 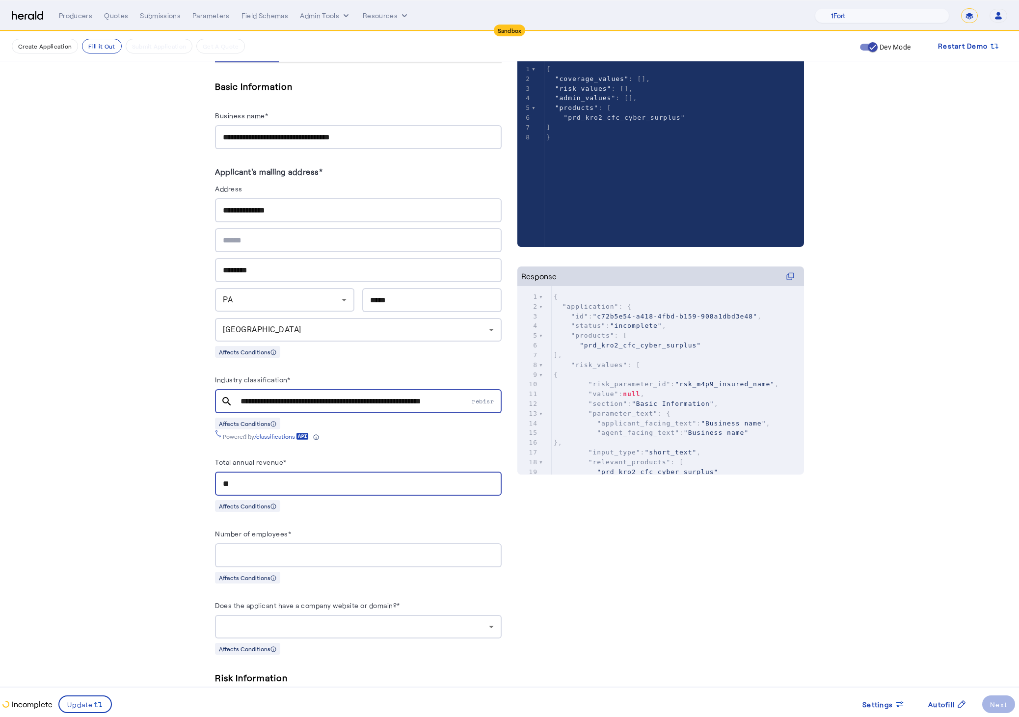 What do you see at coordinates (636, 325) in the screenshot?
I see `span: "incomplete"` at bounding box center [636, 325].